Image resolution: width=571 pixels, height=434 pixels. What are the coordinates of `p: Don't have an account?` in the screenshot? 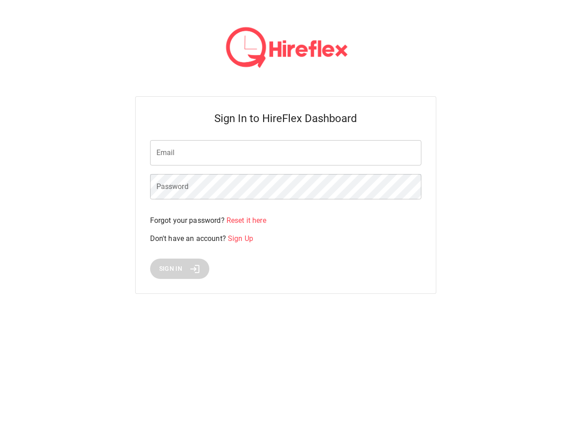 It's located at (286, 239).